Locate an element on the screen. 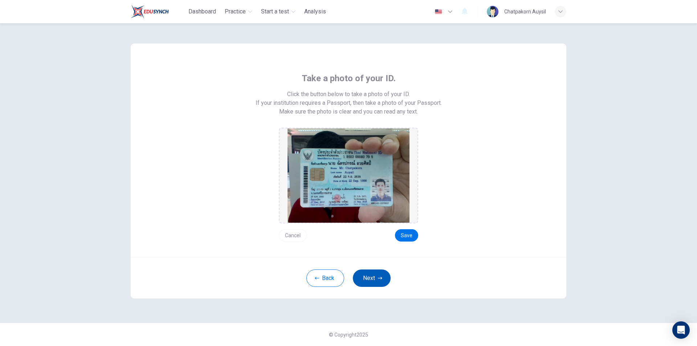 The width and height of the screenshot is (697, 346). span: Start a test is located at coordinates (275, 12).